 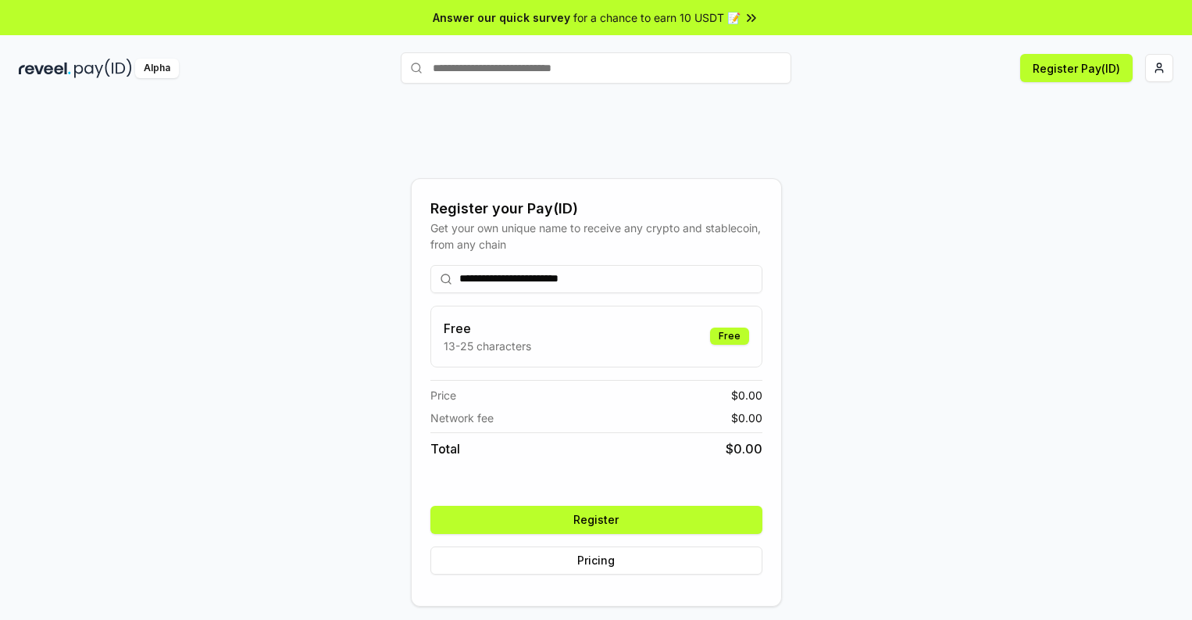 I want to click on h3: Free, so click(x=488, y=328).